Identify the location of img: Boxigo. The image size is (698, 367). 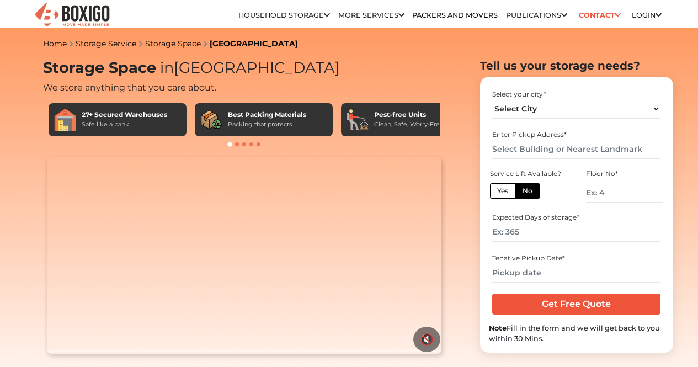
(72, 15).